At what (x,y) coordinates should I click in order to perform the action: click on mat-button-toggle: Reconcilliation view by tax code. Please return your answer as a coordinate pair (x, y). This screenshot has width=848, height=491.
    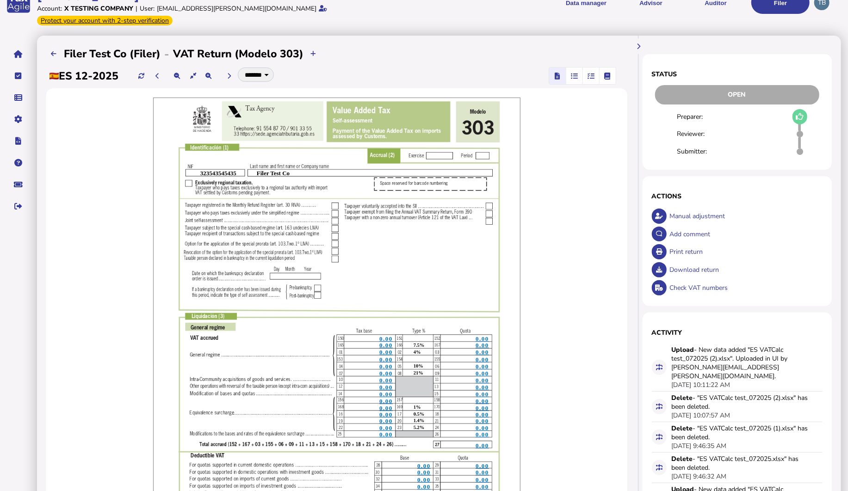
    Looking at the image, I should click on (591, 76).